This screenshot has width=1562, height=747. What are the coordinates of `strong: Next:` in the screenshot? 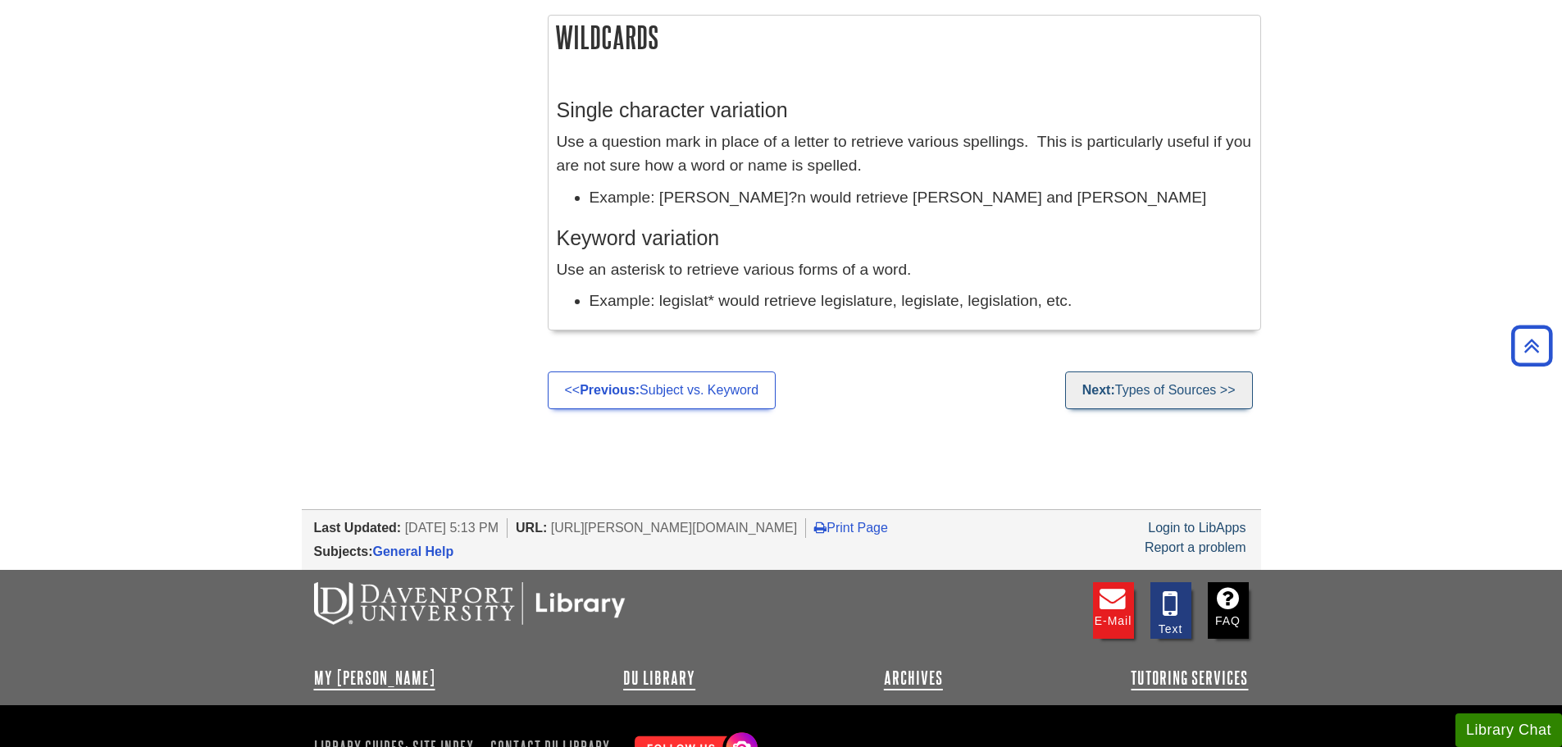 It's located at (1099, 389).